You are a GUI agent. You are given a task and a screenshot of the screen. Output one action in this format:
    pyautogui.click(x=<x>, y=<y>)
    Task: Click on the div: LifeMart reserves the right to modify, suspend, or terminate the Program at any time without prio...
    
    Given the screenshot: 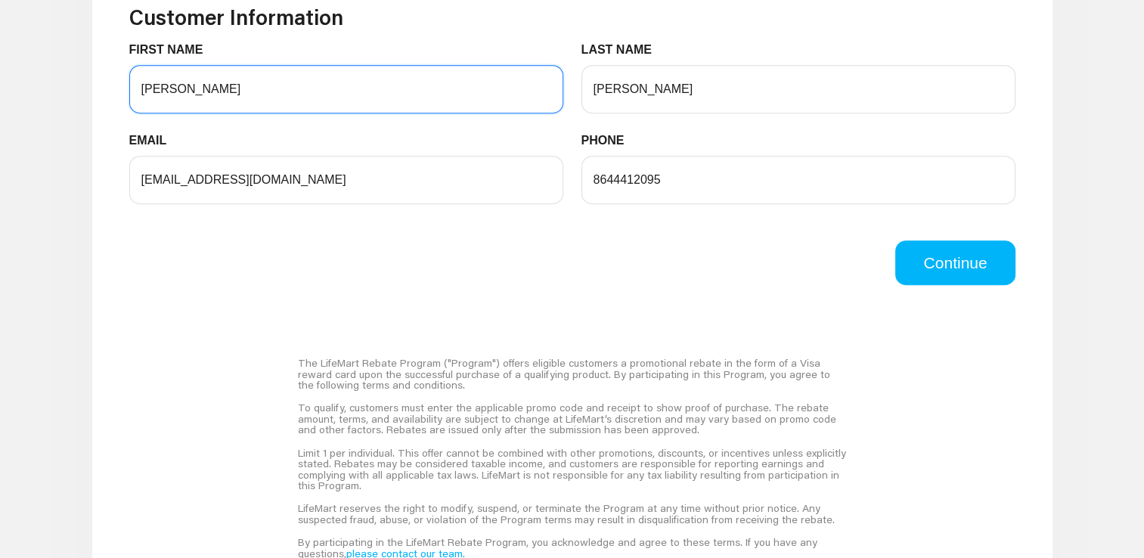 What is the action you would take?
    pyautogui.click(x=572, y=513)
    